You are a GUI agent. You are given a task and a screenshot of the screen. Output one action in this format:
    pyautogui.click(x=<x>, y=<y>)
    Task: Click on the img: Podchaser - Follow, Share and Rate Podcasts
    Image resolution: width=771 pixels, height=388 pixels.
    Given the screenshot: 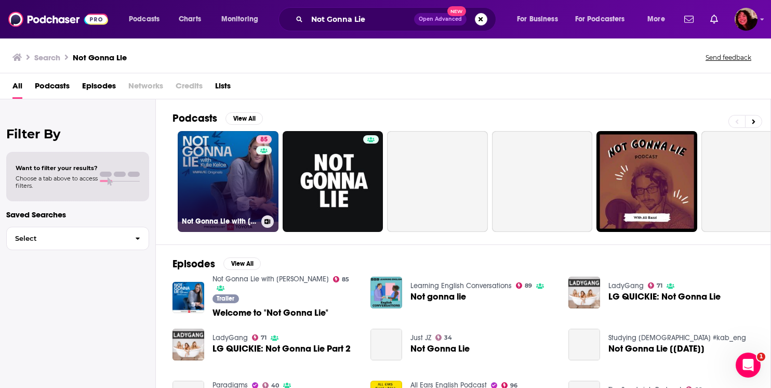 What is the action you would take?
    pyautogui.click(x=58, y=19)
    